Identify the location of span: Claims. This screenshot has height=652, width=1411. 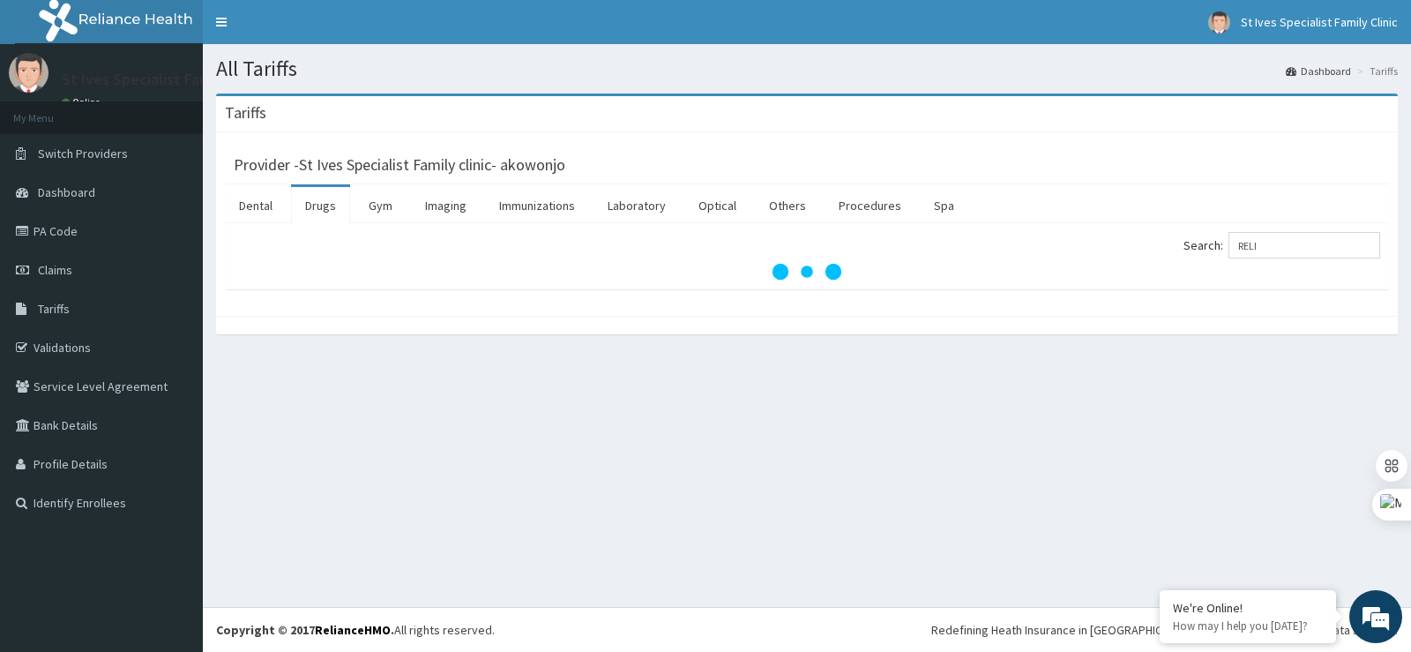
(55, 270).